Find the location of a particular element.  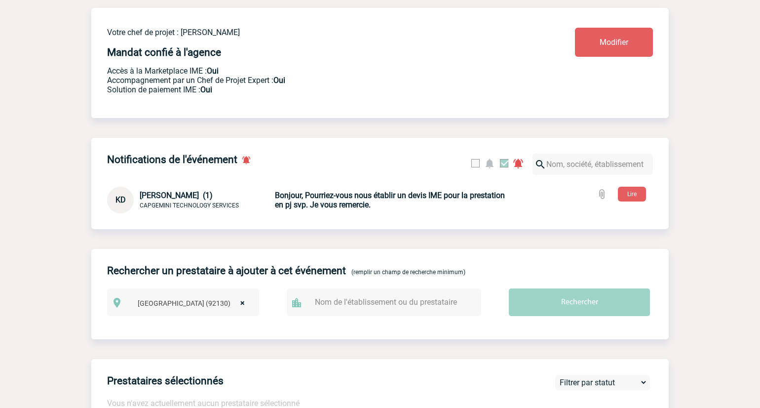

span: (remplir un champ de recherche minimum) is located at coordinates (408, 272).